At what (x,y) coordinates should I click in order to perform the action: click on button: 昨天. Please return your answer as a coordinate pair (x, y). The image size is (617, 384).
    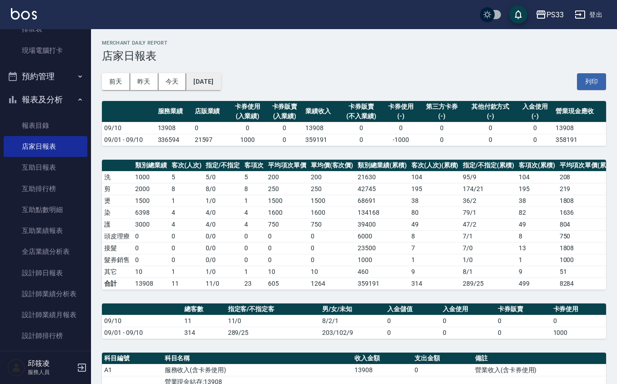
    Looking at the image, I should click on (144, 81).